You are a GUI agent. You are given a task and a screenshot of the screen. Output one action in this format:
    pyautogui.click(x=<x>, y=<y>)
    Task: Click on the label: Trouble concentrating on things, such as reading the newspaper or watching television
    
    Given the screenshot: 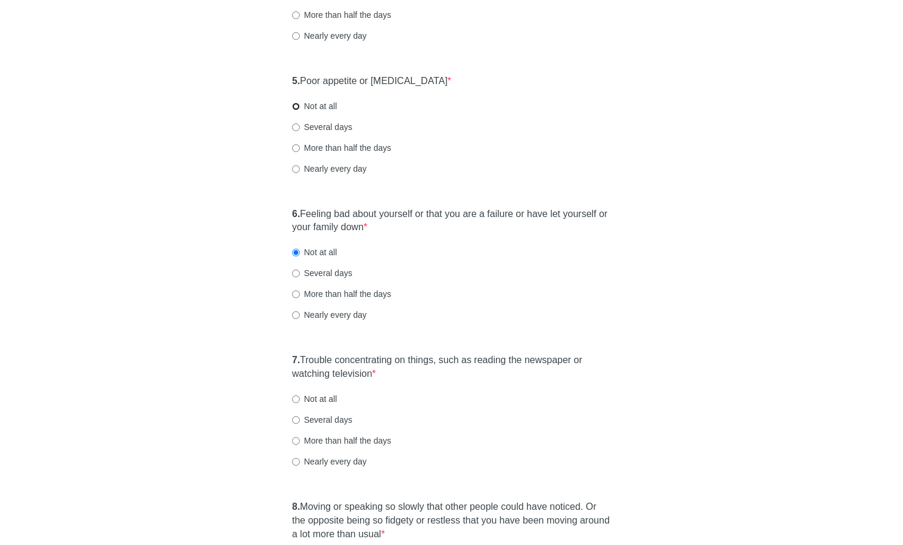 What is the action you would take?
    pyautogui.click(x=451, y=367)
    